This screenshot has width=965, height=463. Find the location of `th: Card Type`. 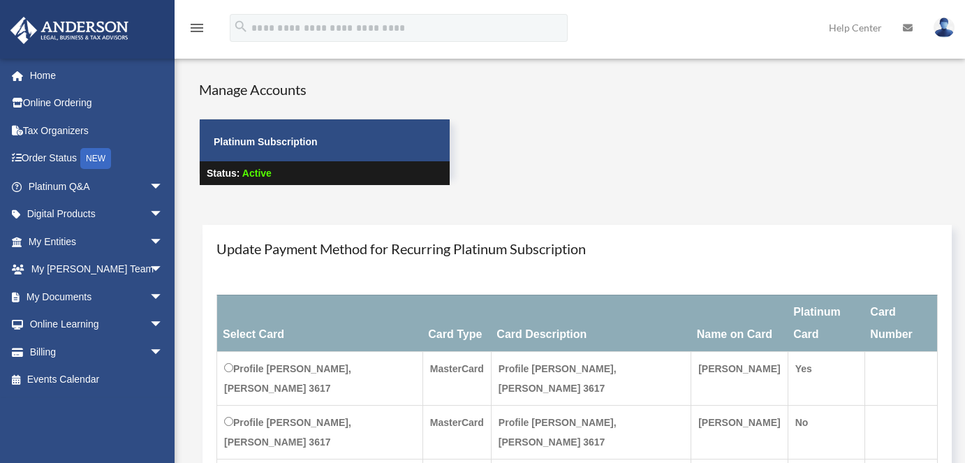

th: Card Type is located at coordinates (457, 323).